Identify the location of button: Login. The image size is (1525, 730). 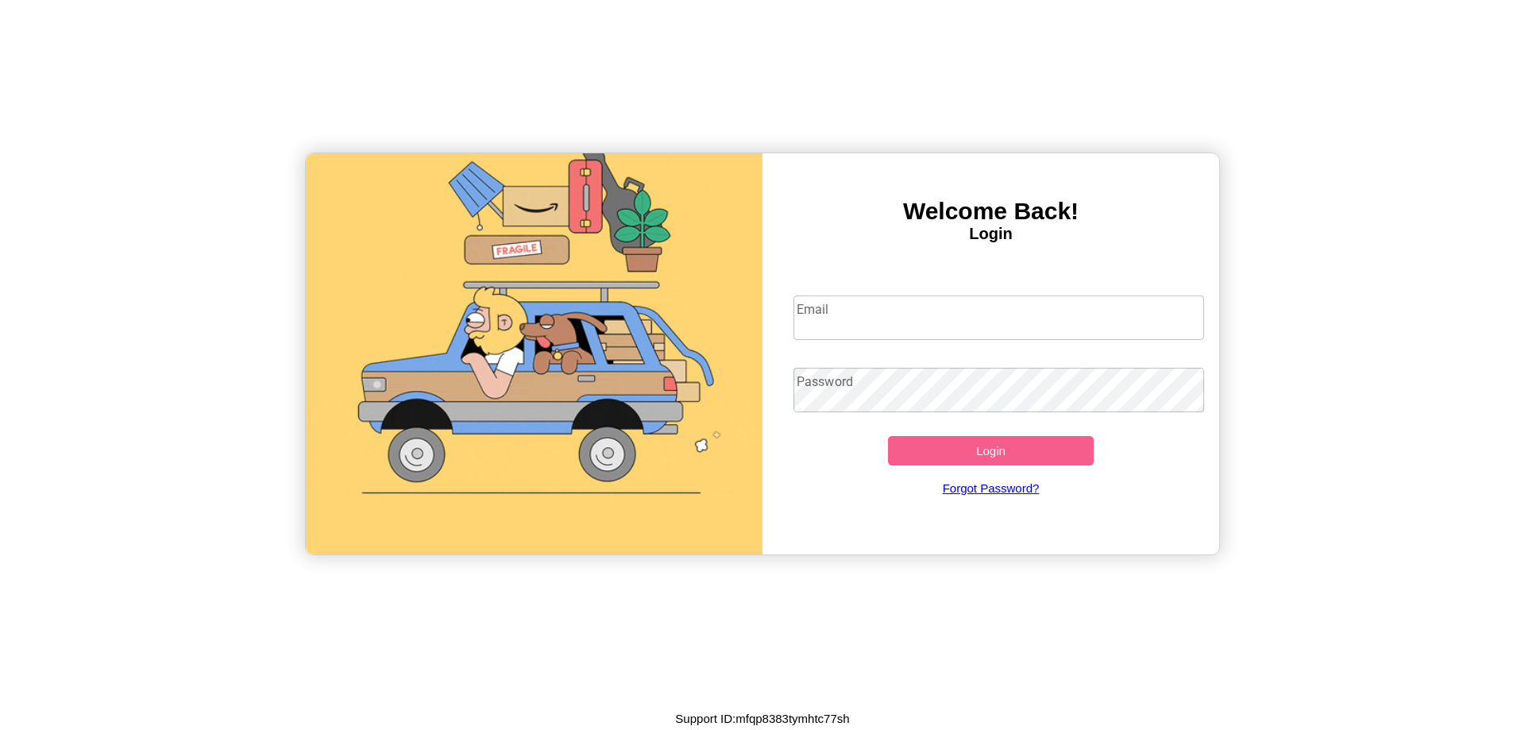
(990, 450).